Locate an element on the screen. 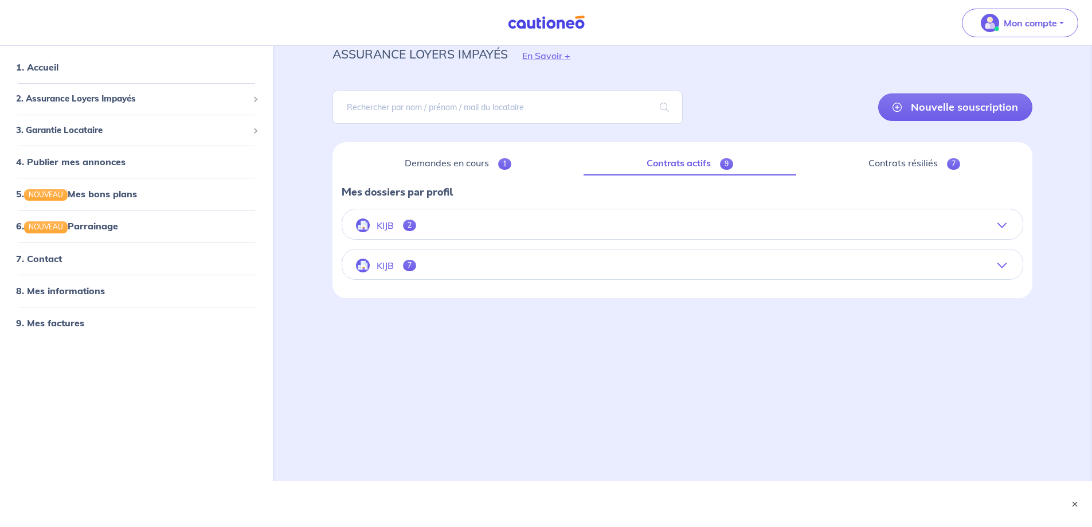 The image size is (1092, 527). span: 2. Assurance Loyers Impayés is located at coordinates (132, 99).